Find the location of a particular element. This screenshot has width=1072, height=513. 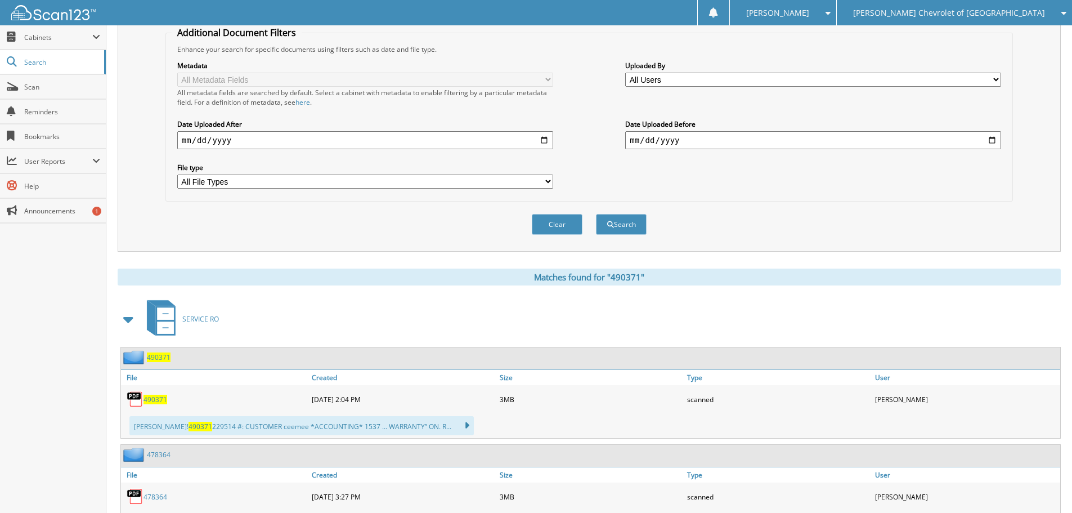

a: SERVICE RO is located at coordinates (179, 318).